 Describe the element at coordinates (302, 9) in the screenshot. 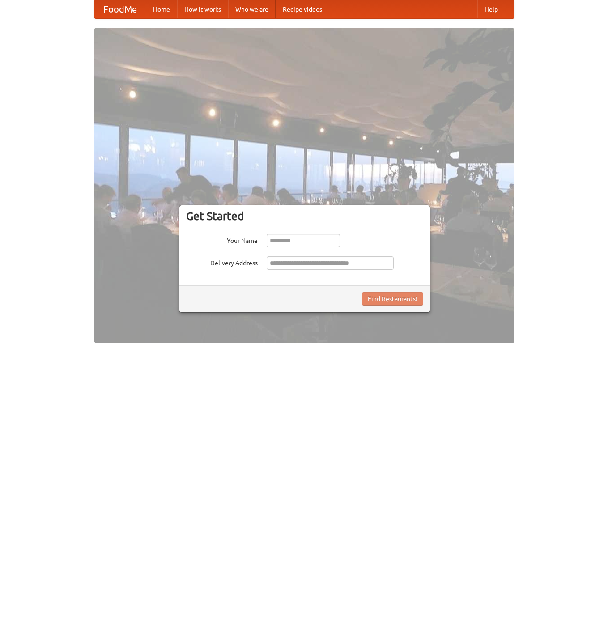

I see `a: Recipe videos` at that location.